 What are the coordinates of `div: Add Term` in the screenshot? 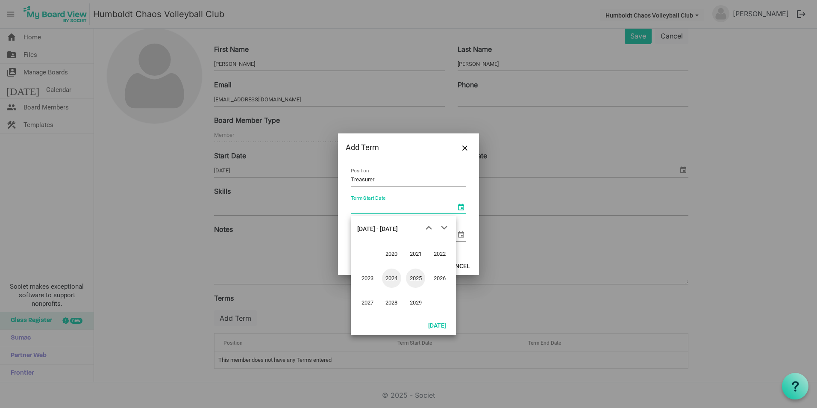 It's located at (396, 147).